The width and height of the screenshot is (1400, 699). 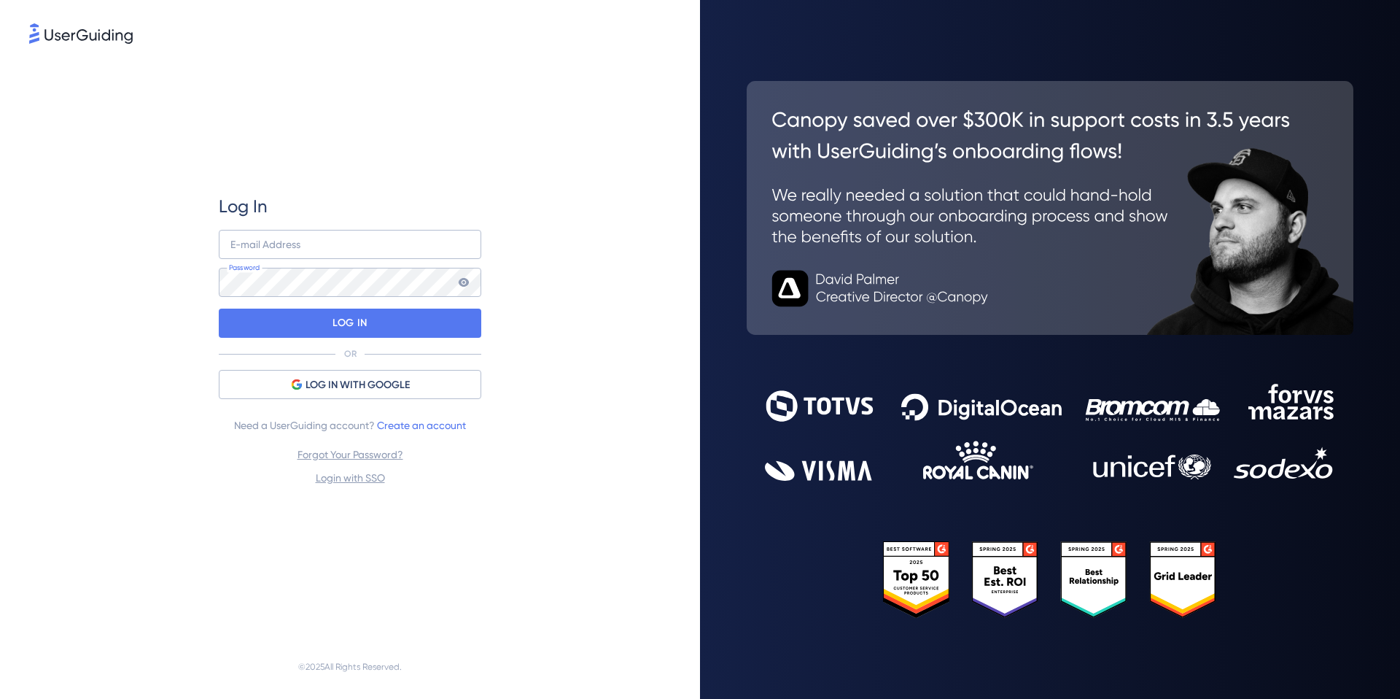 I want to click on span: Need a UserGuiding account?, so click(x=350, y=425).